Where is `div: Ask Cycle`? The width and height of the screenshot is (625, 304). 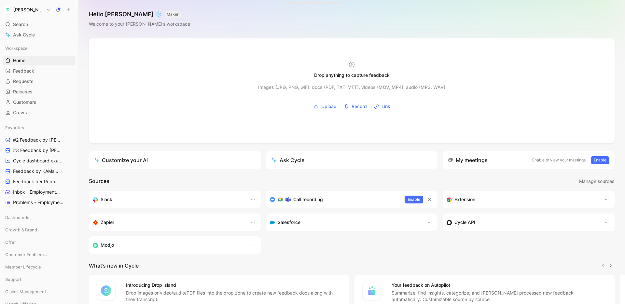
div: Ask Cycle is located at coordinates (288, 160).